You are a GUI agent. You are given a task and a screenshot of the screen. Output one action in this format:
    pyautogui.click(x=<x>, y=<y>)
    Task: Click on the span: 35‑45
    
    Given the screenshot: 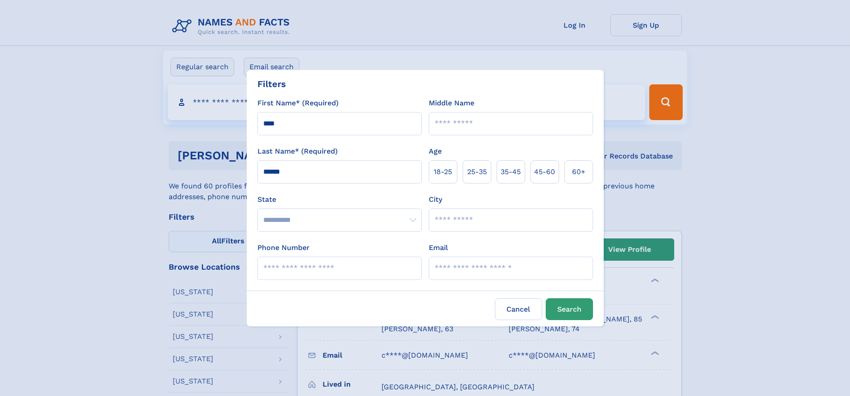 What is the action you would take?
    pyautogui.click(x=510, y=172)
    